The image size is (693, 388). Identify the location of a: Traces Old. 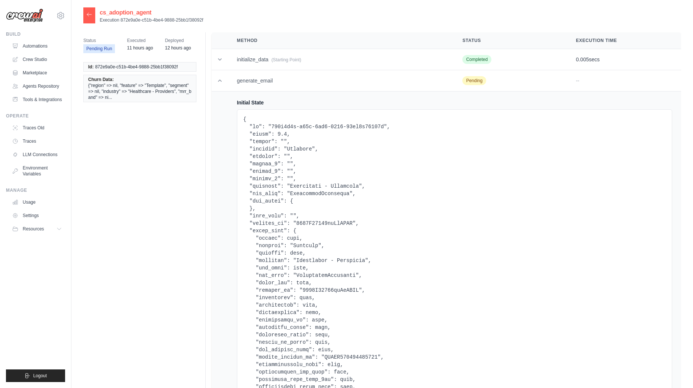
(37, 128).